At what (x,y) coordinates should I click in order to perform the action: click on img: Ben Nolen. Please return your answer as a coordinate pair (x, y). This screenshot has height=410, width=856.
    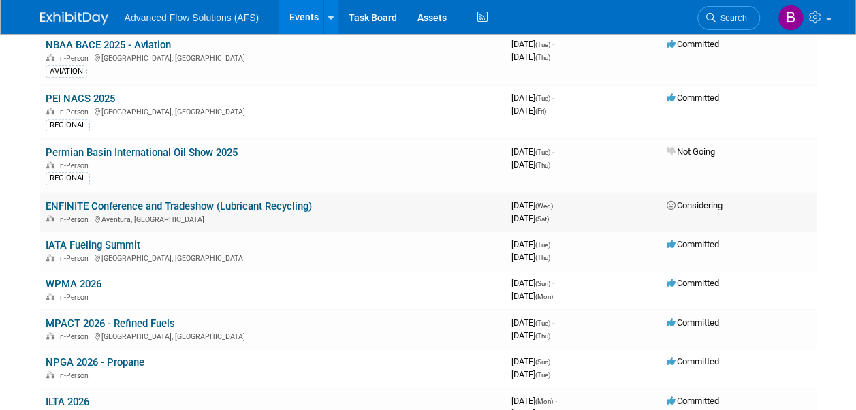
    Looking at the image, I should click on (791, 18).